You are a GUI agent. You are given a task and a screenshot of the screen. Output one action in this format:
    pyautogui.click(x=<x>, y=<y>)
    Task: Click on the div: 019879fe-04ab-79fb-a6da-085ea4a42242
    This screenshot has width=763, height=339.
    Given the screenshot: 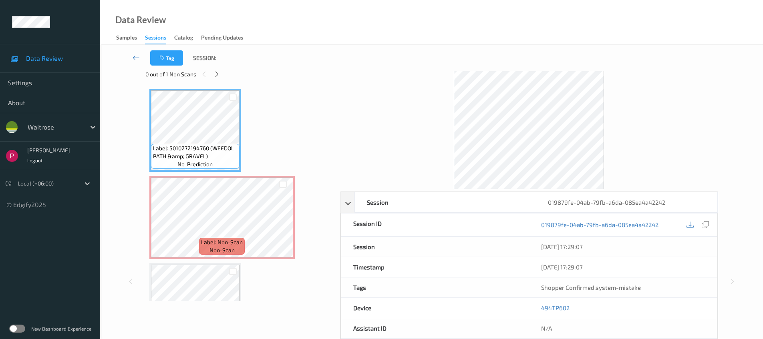 What is the action you would take?
    pyautogui.click(x=626, y=203)
    